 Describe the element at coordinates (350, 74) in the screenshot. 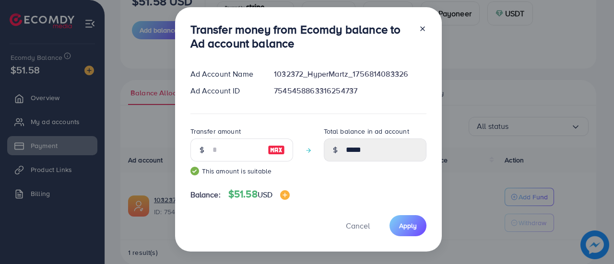

I see `div: 1032372_HyperMartz_1756814083326` at that location.